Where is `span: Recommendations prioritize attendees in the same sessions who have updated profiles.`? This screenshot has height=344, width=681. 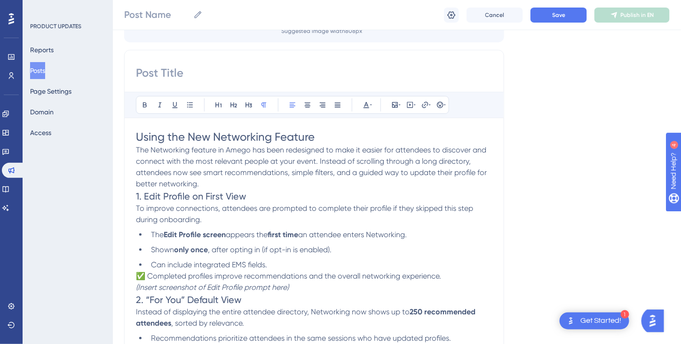
span: Recommendations prioritize attendees in the same sessions who have updated profiles. is located at coordinates (301, 338).